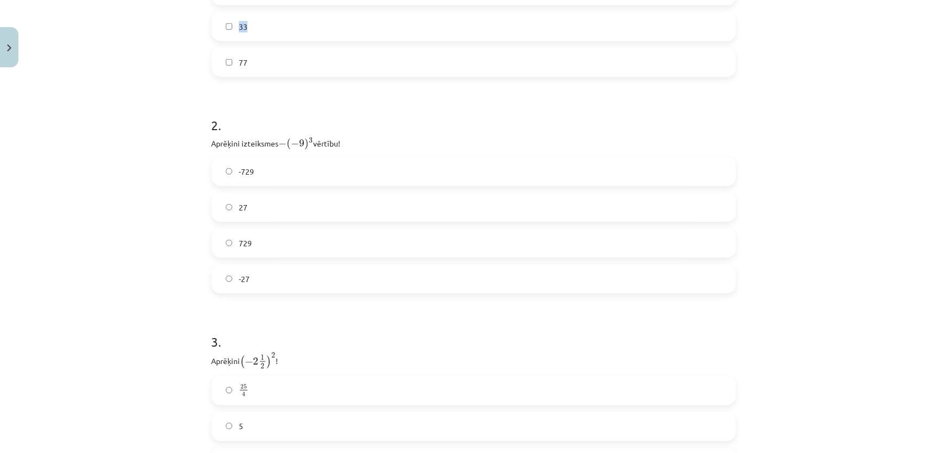 The height and width of the screenshot is (453, 947). What do you see at coordinates (474, 116) in the screenshot?
I see `h1: 2 .` at bounding box center [474, 116].